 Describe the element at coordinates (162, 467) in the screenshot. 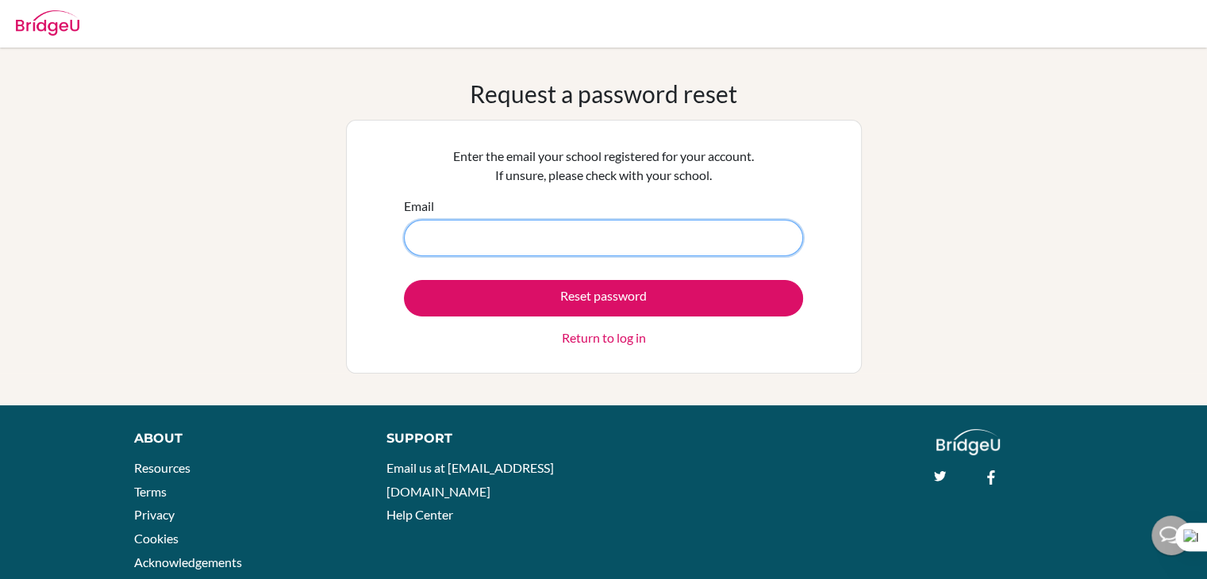

I see `a: Resources` at that location.